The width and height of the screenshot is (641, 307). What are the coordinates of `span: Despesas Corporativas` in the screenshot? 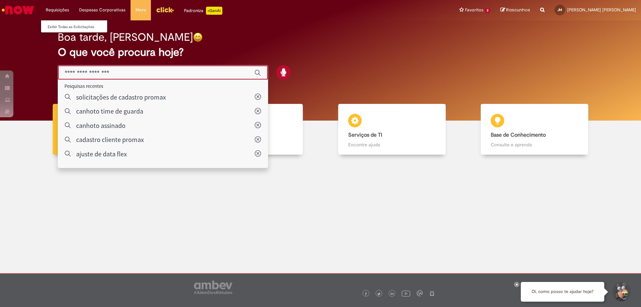 It's located at (102, 10).